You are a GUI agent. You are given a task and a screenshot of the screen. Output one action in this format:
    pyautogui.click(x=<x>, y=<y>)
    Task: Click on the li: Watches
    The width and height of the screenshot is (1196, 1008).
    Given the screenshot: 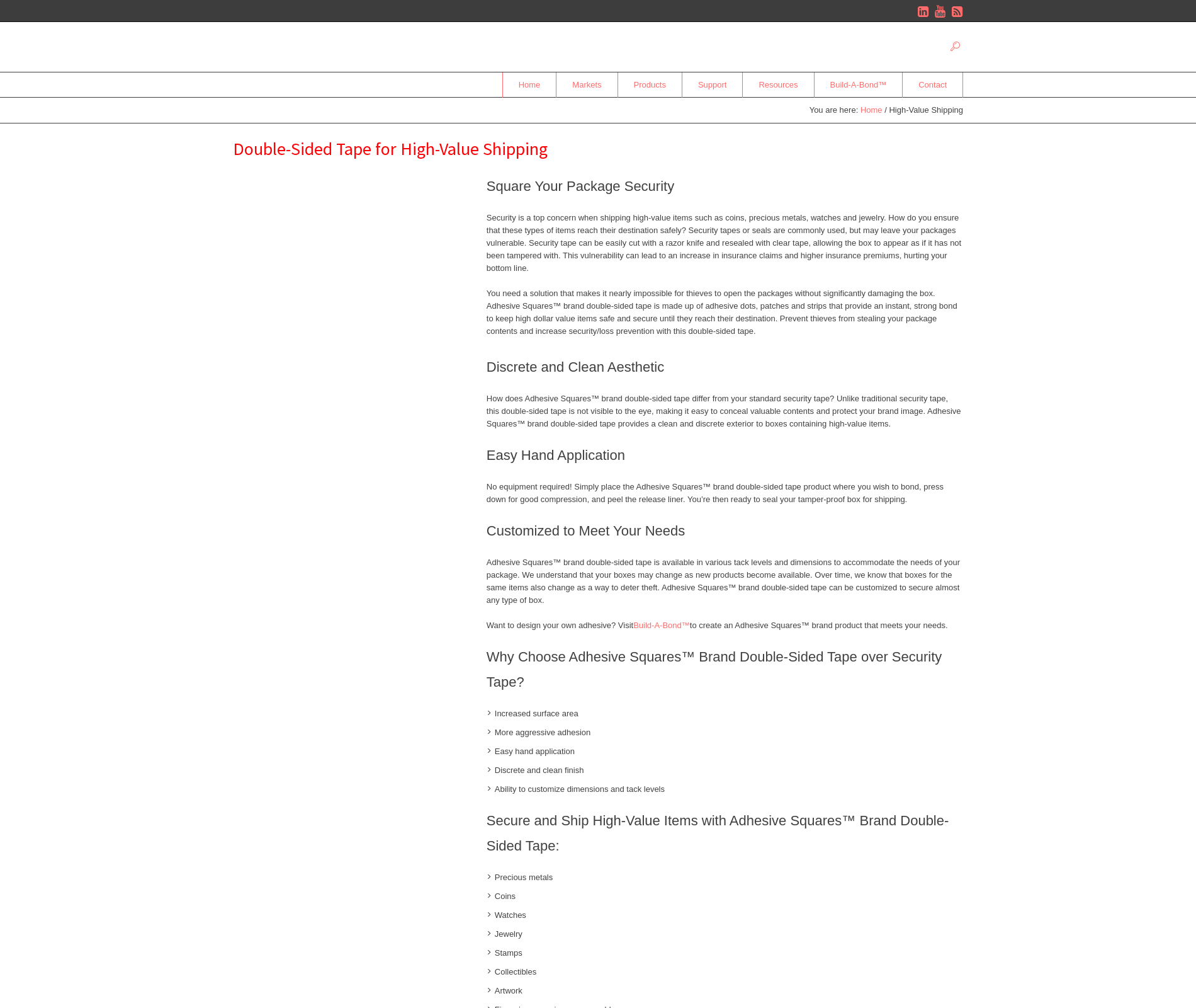 What is the action you would take?
    pyautogui.click(x=725, y=912)
    